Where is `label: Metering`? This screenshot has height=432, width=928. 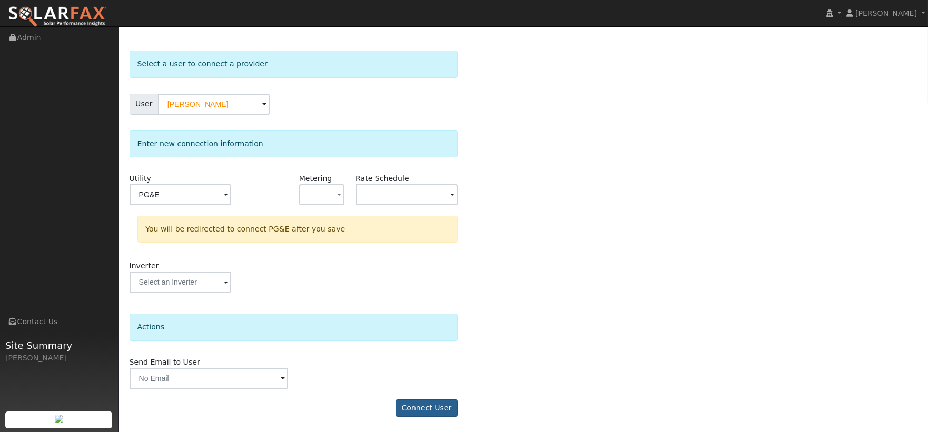
label: Metering is located at coordinates (315, 179).